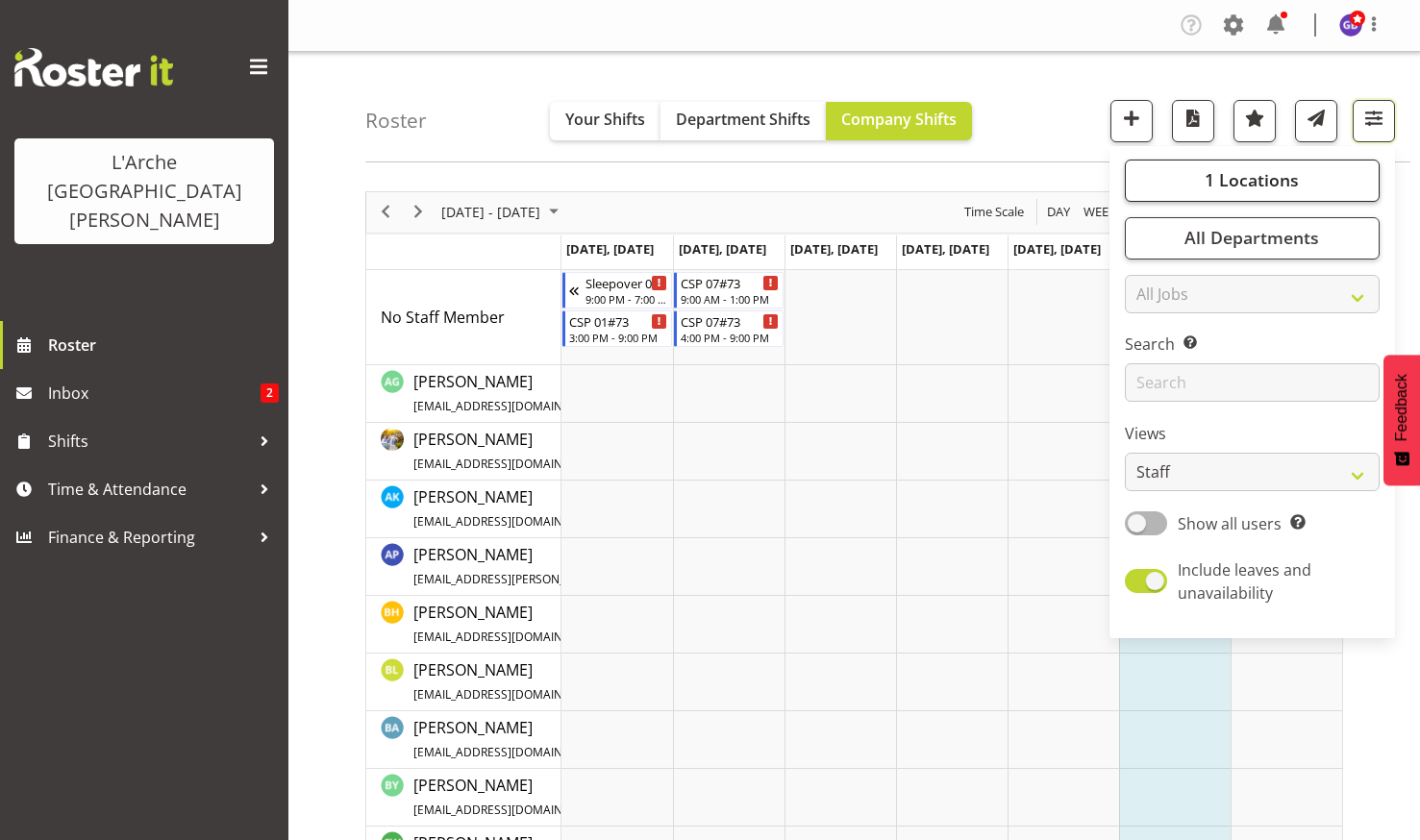 This screenshot has height=840, width=1420. I want to click on div: No Staff Member"s event - CSP 07#73 Begin From Tuesday, August 12, 2025 at 9:00:00 AM GMT+12:00 E..., so click(729, 290).